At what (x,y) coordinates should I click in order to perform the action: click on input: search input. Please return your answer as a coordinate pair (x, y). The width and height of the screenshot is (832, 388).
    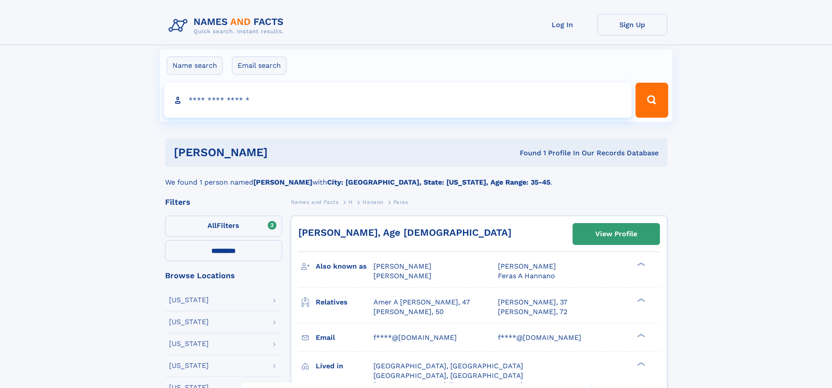
    Looking at the image, I should click on (398, 100).